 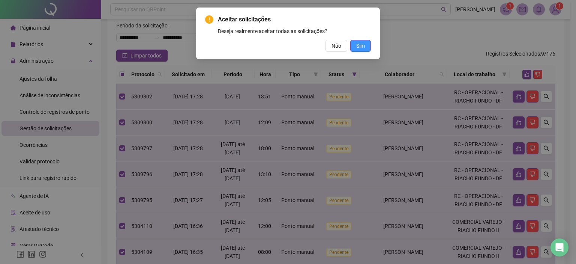 What do you see at coordinates (337, 46) in the screenshot?
I see `span: Não` at bounding box center [337, 46].